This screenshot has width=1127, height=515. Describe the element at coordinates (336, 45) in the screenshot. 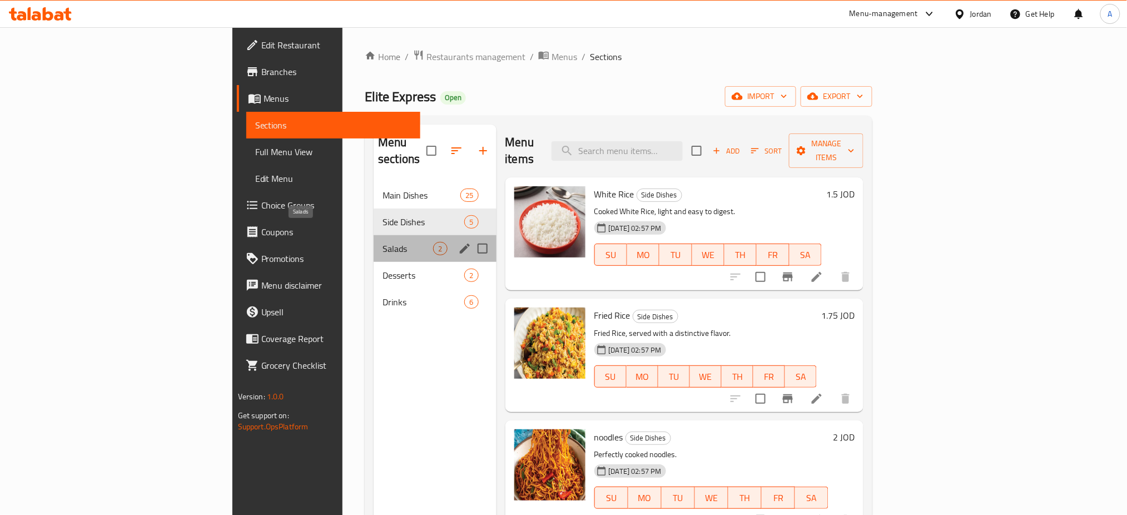

I see `span: Edit Restaurant` at that location.